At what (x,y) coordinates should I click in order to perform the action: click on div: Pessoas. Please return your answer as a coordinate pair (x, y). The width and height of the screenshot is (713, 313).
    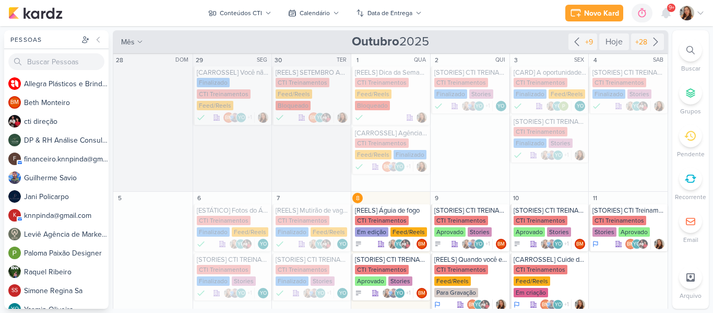
    Looking at the image, I should click on (44, 40).